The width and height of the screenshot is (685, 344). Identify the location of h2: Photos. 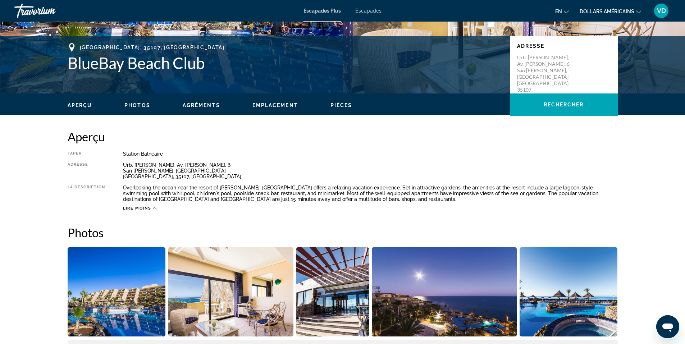
(343, 233).